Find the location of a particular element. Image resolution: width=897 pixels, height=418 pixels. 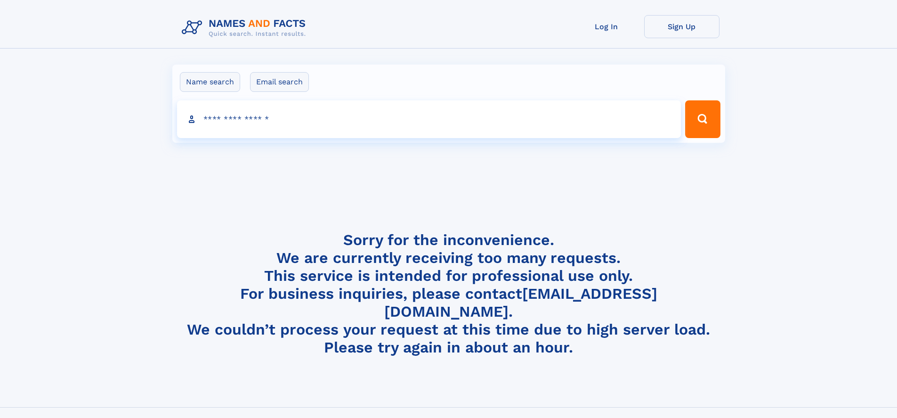

img: Logo Names and Facts is located at coordinates (246, 28).